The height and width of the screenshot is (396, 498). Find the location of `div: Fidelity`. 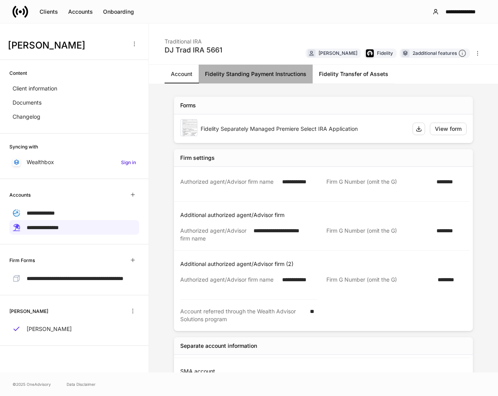

div: Fidelity is located at coordinates (385, 53).